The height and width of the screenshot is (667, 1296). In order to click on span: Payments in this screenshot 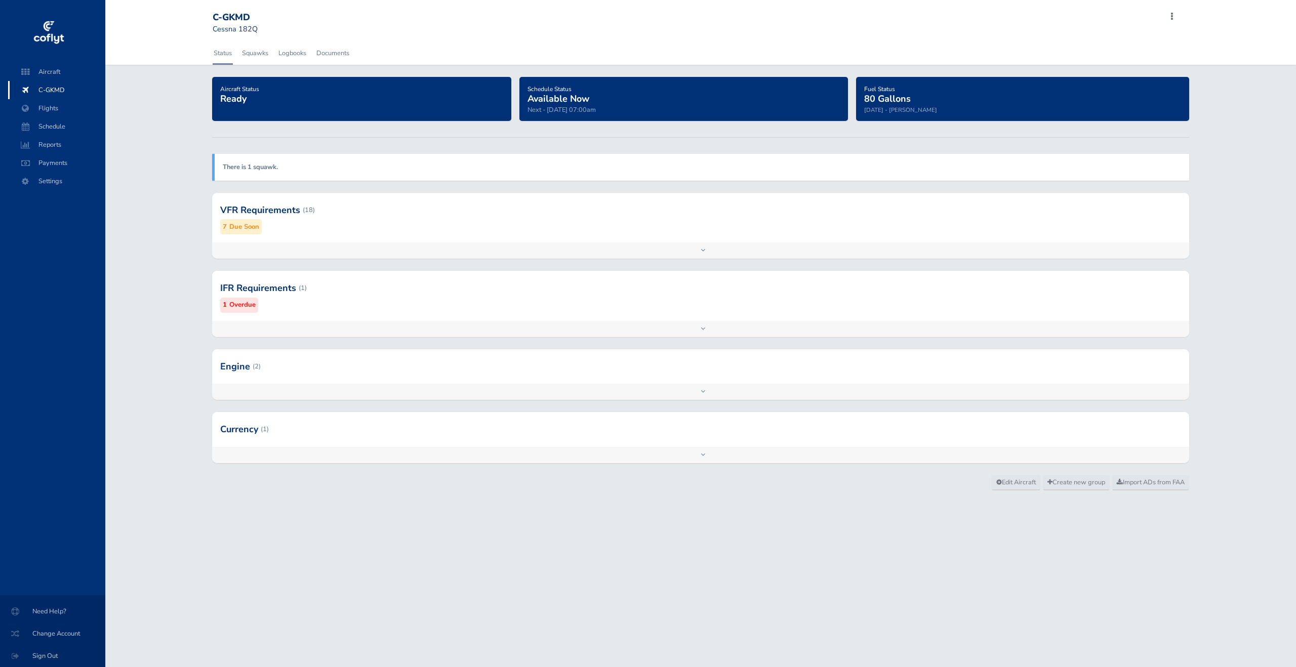, I will do `click(57, 163)`.